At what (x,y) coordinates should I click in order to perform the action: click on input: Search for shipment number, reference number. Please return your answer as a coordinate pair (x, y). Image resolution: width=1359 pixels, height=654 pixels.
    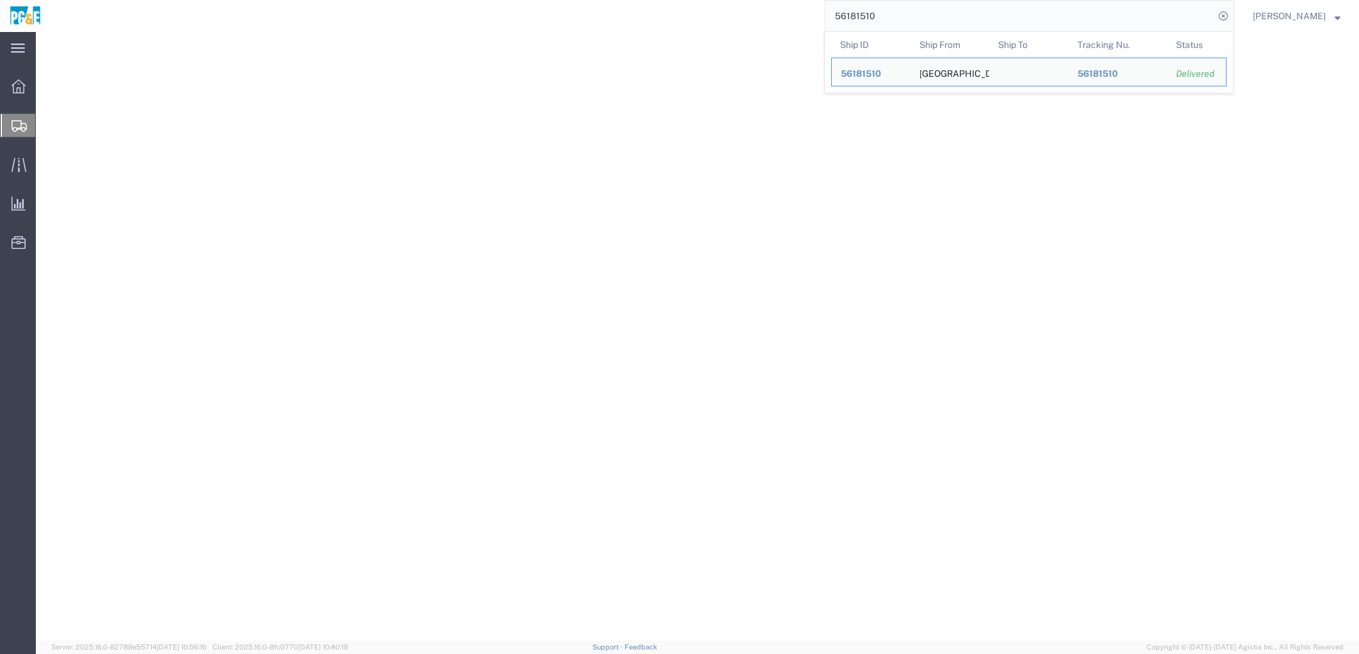
    Looking at the image, I should click on (1020, 16).